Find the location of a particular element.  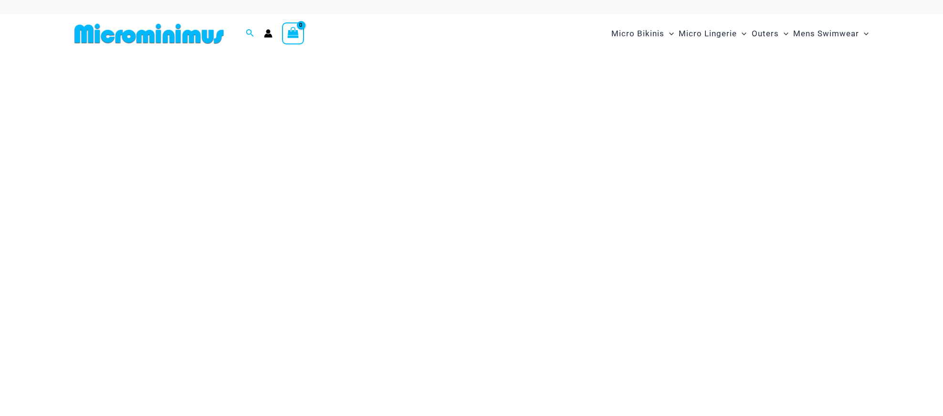

a: Micro BikinisMenu ToggleMenu Toggle is located at coordinates (643, 33).